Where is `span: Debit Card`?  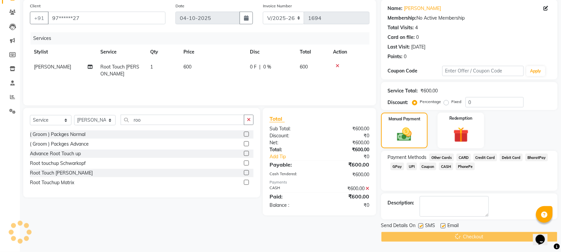 span: Debit Card is located at coordinates (511, 157).